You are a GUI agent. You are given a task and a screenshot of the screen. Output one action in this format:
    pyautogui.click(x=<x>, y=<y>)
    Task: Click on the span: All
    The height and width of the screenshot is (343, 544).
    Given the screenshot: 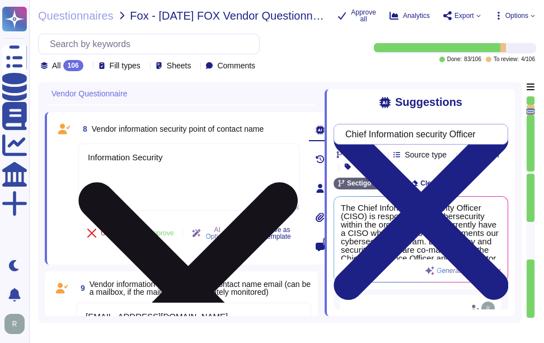 What is the action you would take?
    pyautogui.click(x=57, y=66)
    